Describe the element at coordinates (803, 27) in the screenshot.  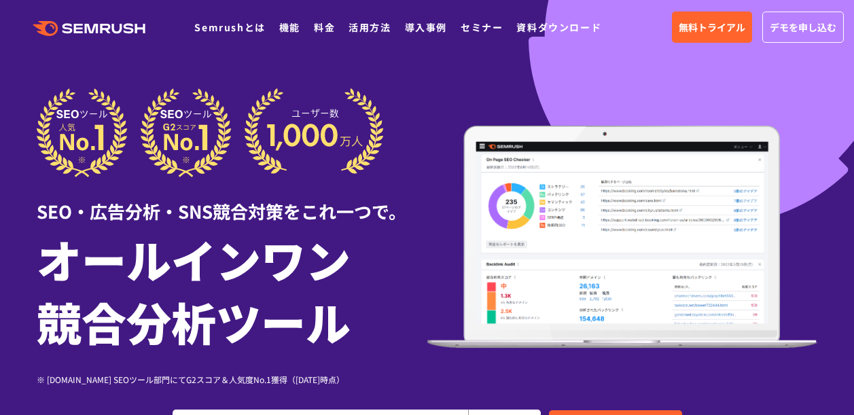
I see `a: デモを申し込む` at that location.